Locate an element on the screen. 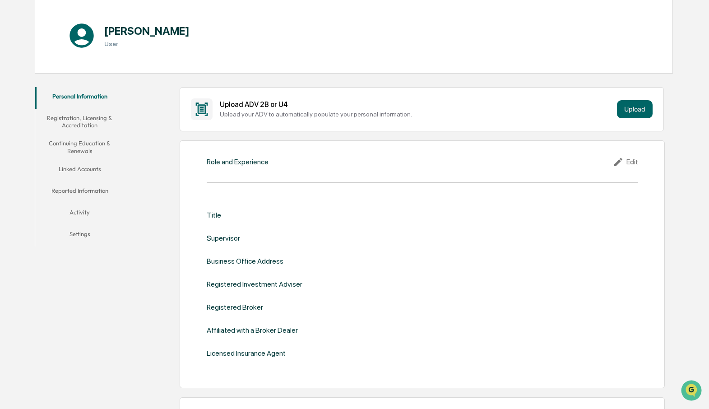  div: Start new chat is located at coordinates (89, 74).